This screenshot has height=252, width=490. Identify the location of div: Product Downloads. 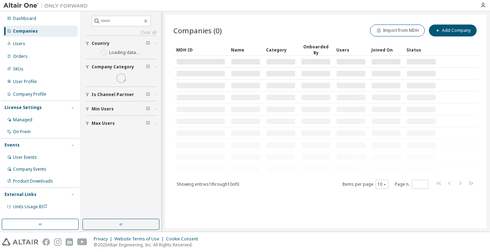
(33, 181).